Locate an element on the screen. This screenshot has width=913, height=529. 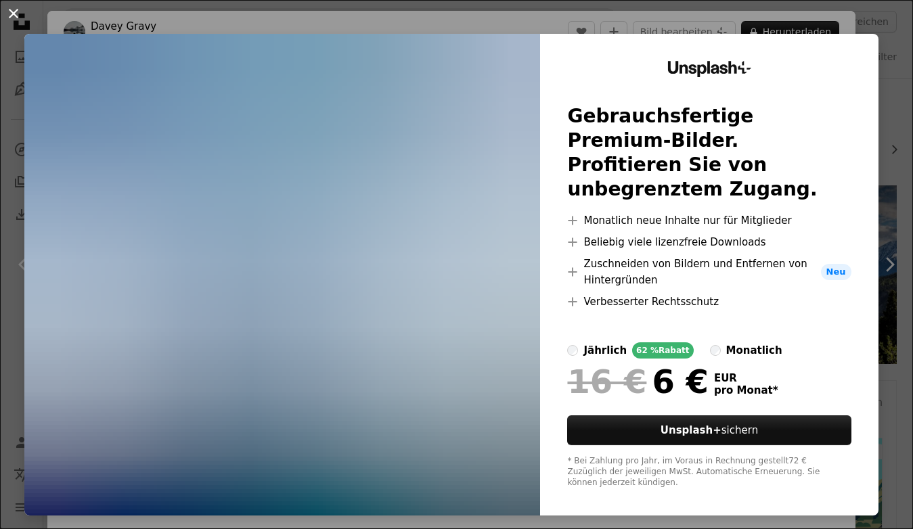
li: Beliebig viele lizenzfreie Downloads is located at coordinates (709, 242).